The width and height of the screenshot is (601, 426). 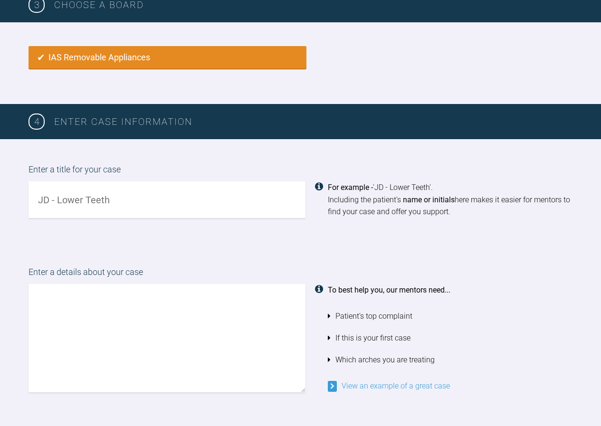 I want to click on li: Which arches you are treating, so click(x=451, y=360).